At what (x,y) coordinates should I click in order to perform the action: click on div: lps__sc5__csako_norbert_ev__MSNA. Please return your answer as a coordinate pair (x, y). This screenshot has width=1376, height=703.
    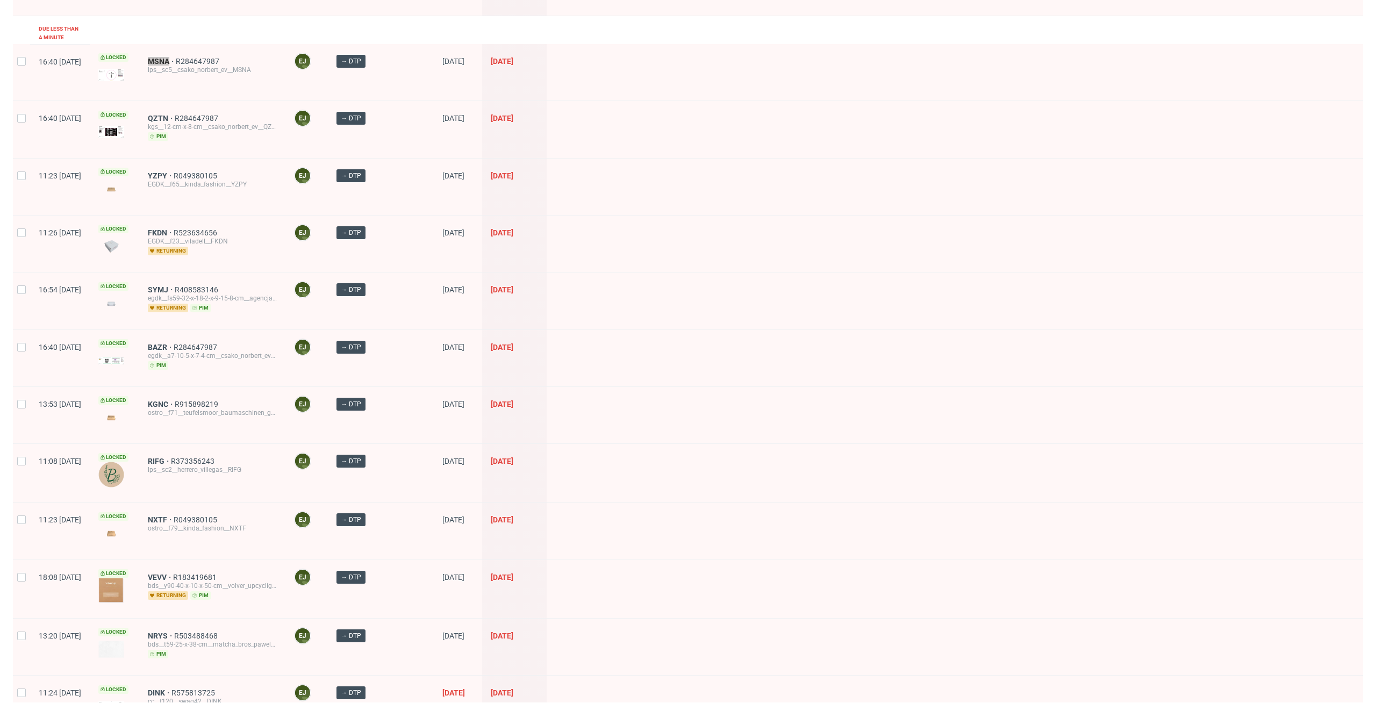
    Looking at the image, I should click on (212, 70).